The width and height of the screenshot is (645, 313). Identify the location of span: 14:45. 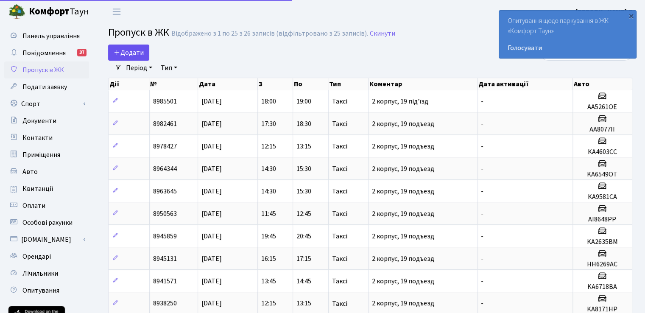
(304, 281).